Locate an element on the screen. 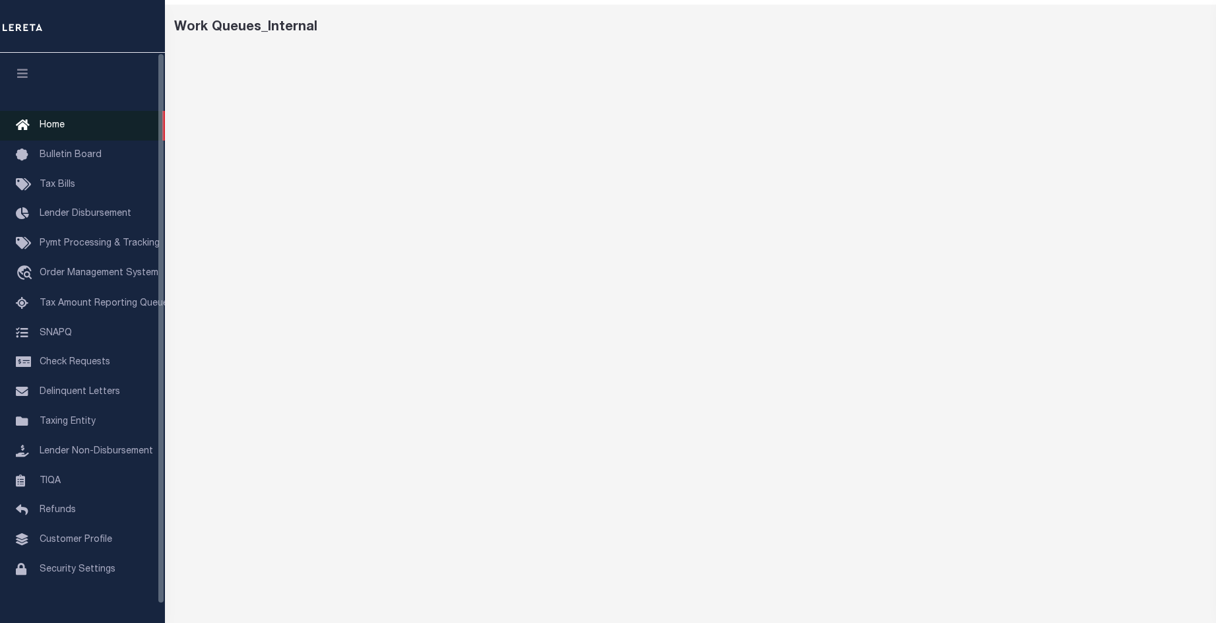 This screenshot has height=623, width=1216. span: Customer Profile is located at coordinates (76, 540).